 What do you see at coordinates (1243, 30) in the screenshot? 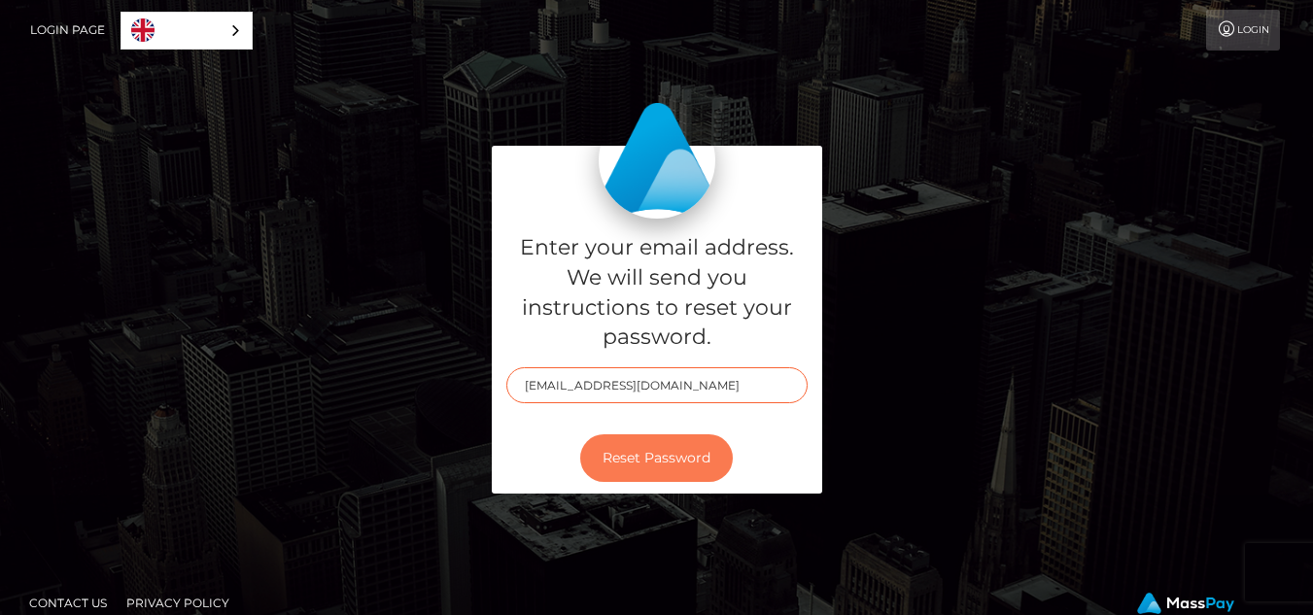
I see `a: Login` at bounding box center [1243, 30].